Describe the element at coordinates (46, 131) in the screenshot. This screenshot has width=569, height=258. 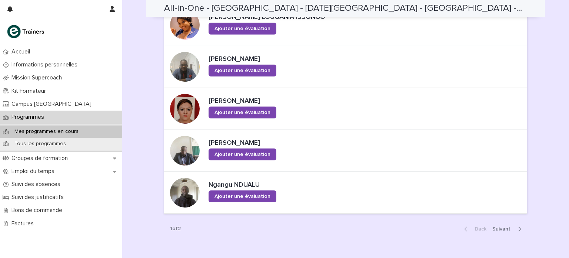
I see `p: Mes programmes en cours` at that location.